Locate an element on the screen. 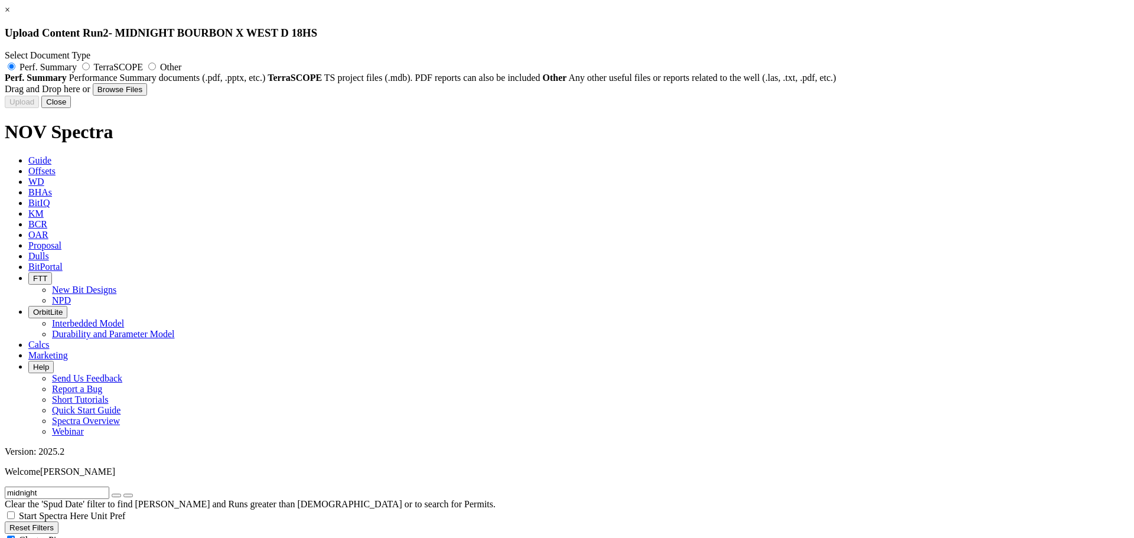 This screenshot has width=1134, height=538. span: KM is located at coordinates (36, 213).